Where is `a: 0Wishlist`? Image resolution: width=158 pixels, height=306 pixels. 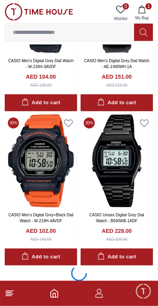 a: 0Wishlist is located at coordinates (121, 13).